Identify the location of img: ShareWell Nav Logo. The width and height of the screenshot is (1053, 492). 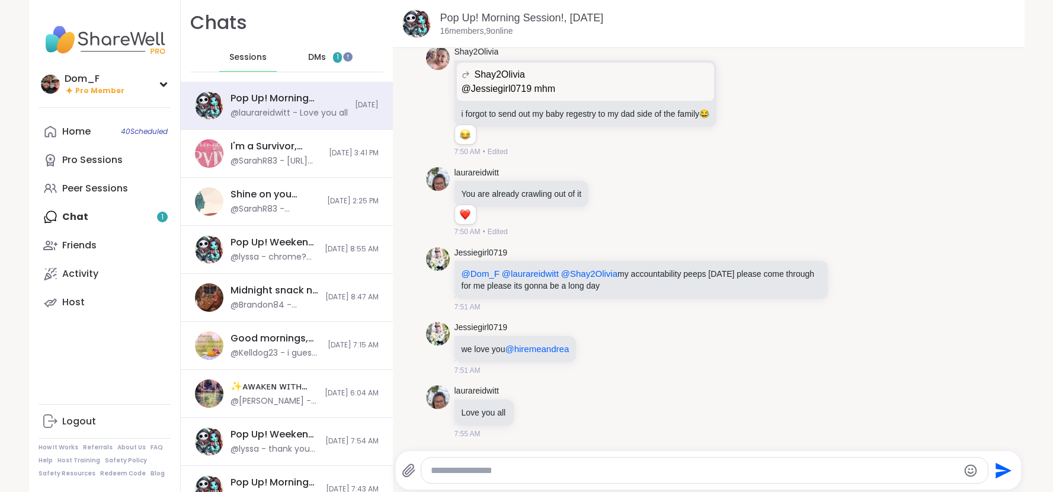
(104, 40).